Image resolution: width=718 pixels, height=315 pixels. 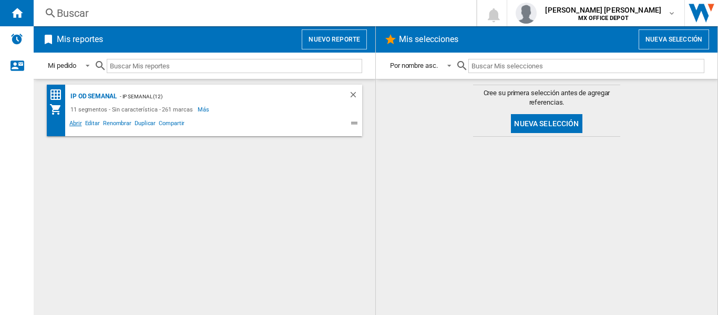 I want to click on div: Borrar, so click(x=355, y=96).